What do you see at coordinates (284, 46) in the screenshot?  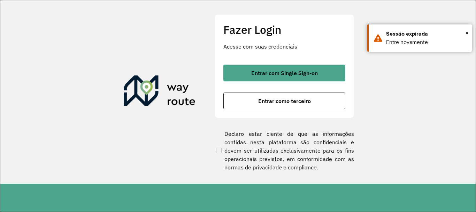 I see `p: Acesse com suas credenciais` at bounding box center [284, 46].